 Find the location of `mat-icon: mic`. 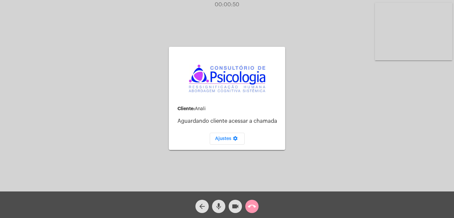

mat-icon: mic is located at coordinates (219, 207).